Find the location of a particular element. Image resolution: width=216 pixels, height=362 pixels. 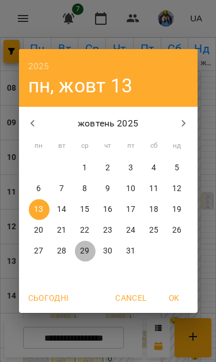

button: 10 is located at coordinates (132, 189).